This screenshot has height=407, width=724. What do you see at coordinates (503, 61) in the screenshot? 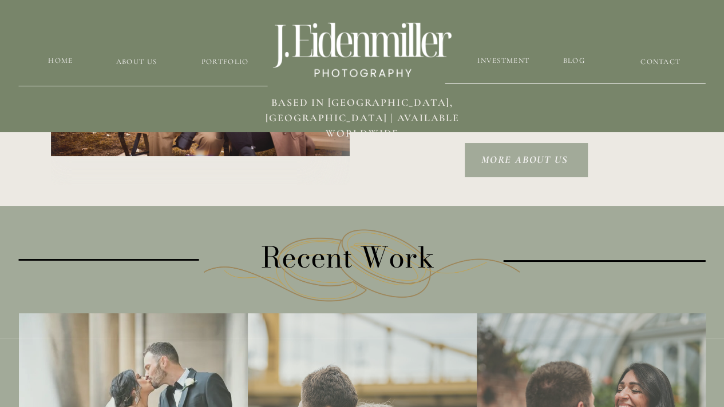
I see `a: Investment` at bounding box center [503, 61].